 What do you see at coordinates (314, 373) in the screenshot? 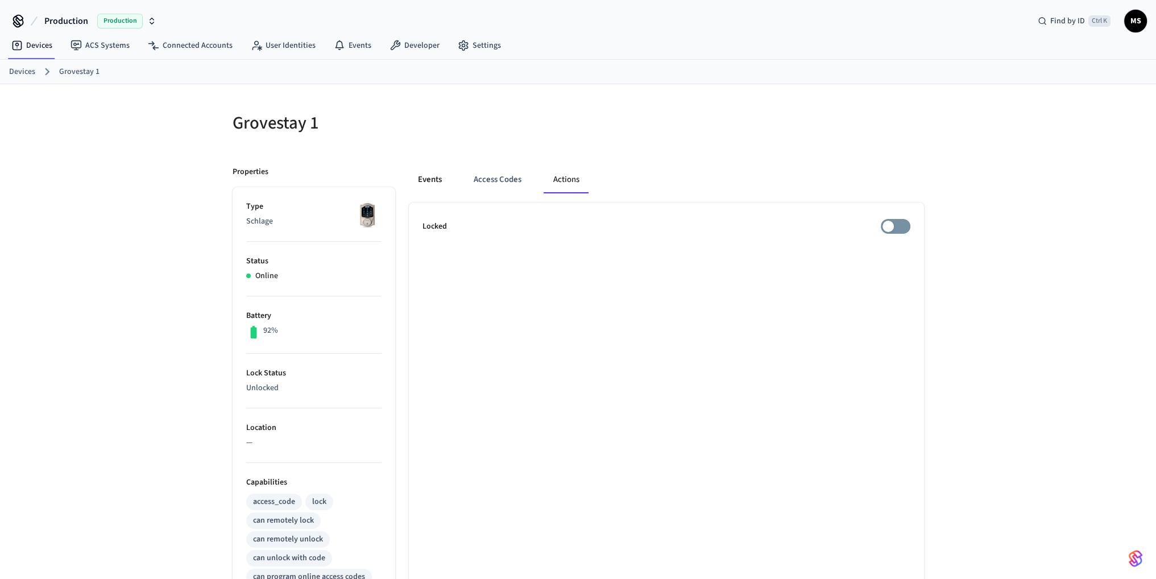
I see `p: Lock Status` at bounding box center [314, 373].